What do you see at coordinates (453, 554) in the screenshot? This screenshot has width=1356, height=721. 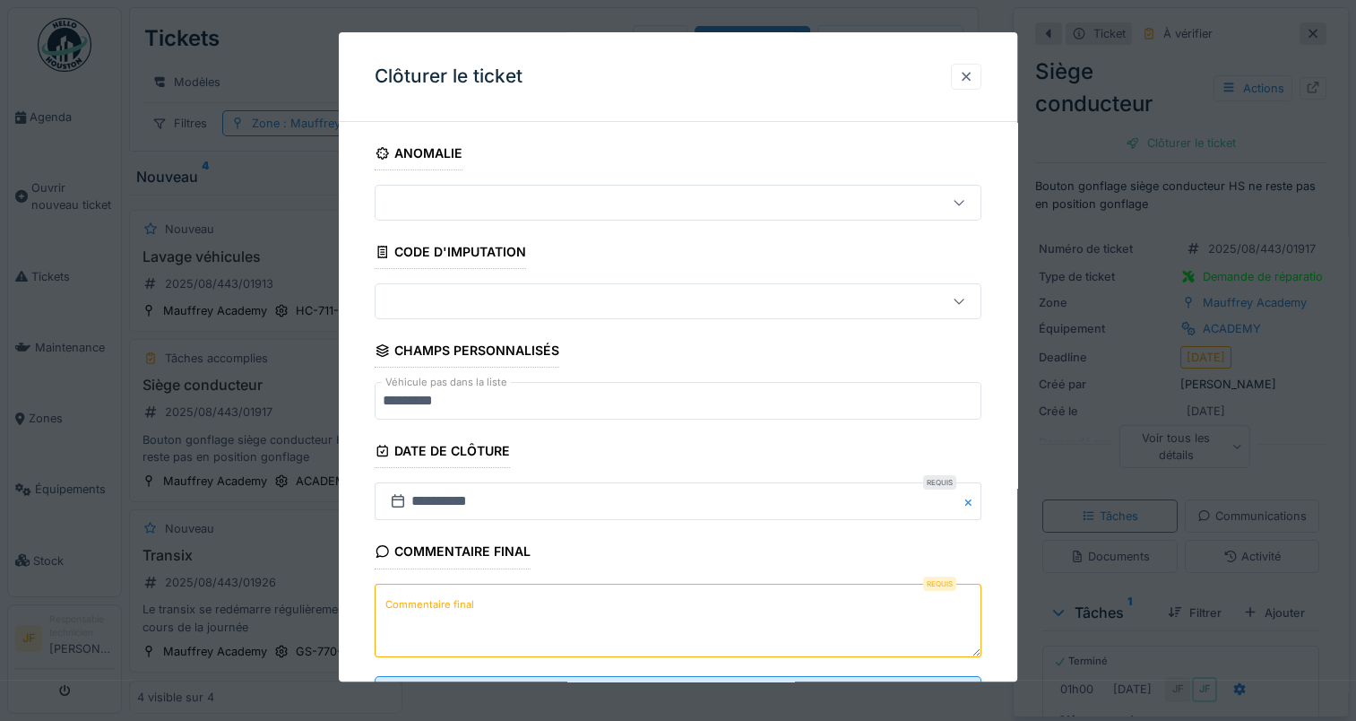 I see `div: Commentaire final` at bounding box center [453, 554].